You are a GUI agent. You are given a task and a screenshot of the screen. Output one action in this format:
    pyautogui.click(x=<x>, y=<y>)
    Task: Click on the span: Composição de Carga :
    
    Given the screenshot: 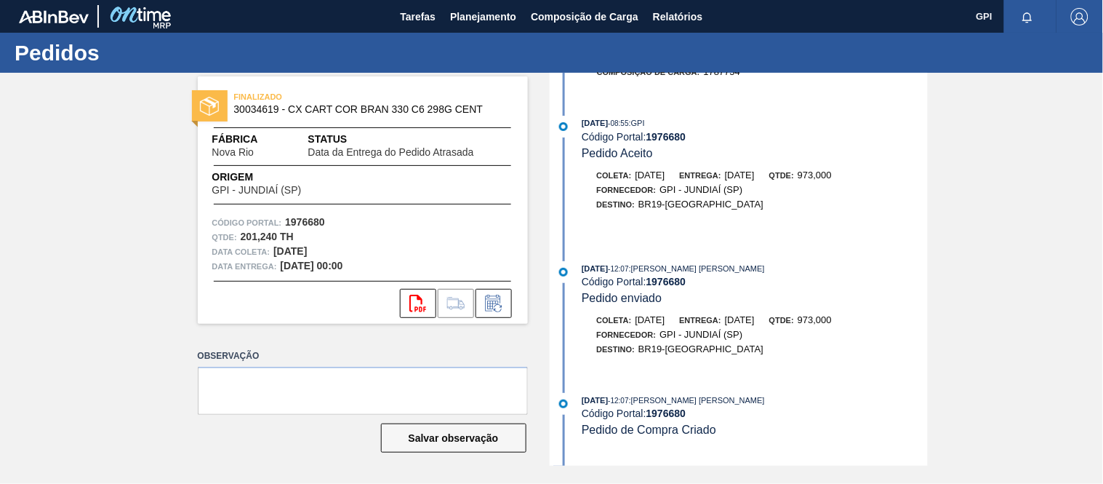 What is the action you would take?
    pyautogui.click(x=649, y=72)
    